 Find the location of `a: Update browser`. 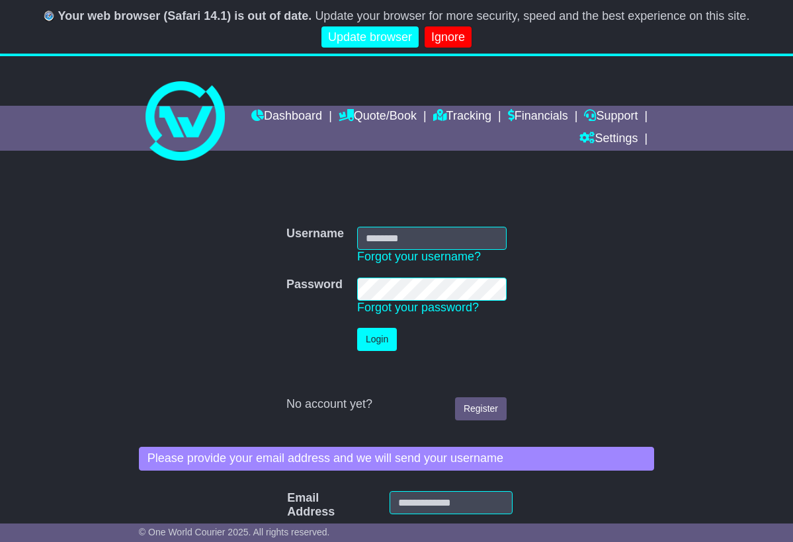

a: Update browser is located at coordinates (370, 37).